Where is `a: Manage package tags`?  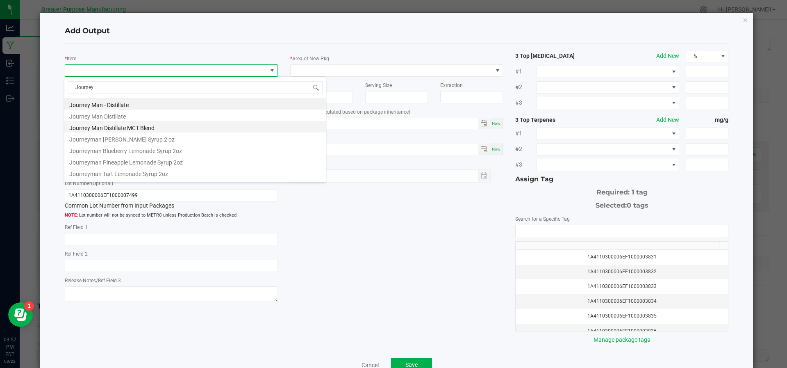 a: Manage package tags is located at coordinates (622, 339).